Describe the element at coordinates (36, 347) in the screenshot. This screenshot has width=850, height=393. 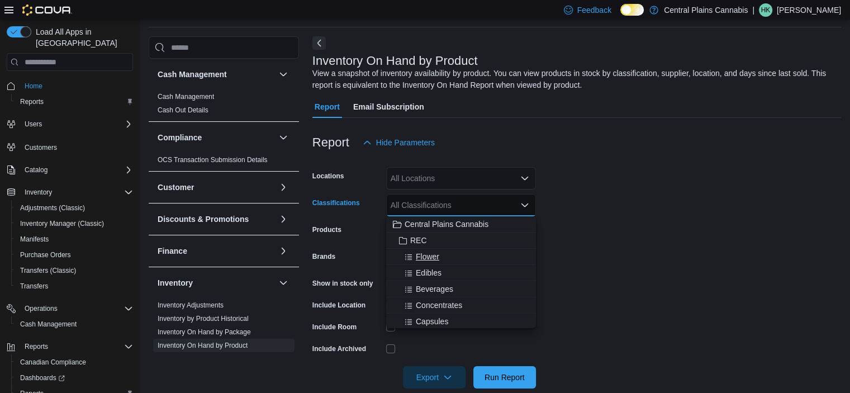
I see `span: Reports` at that location.